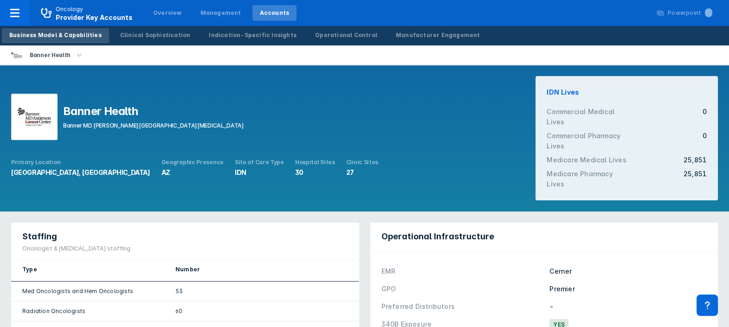 This screenshot has width=729, height=327. Describe the element at coordinates (261, 291) in the screenshot. I see `div: 53` at that location.